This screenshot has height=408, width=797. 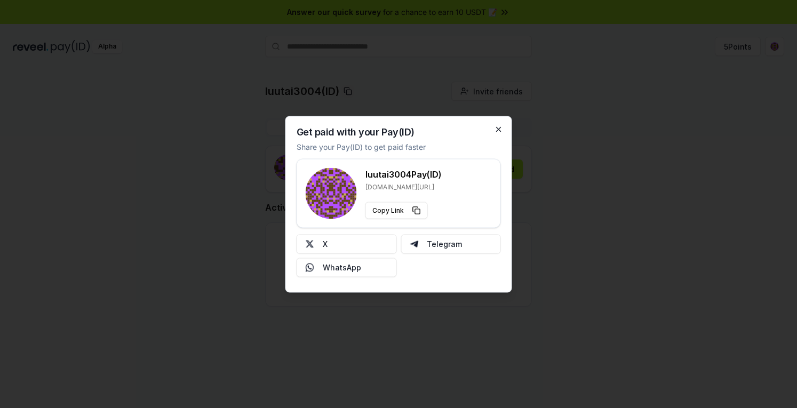 What do you see at coordinates (451, 244) in the screenshot?
I see `button: Telegram` at bounding box center [451, 244].